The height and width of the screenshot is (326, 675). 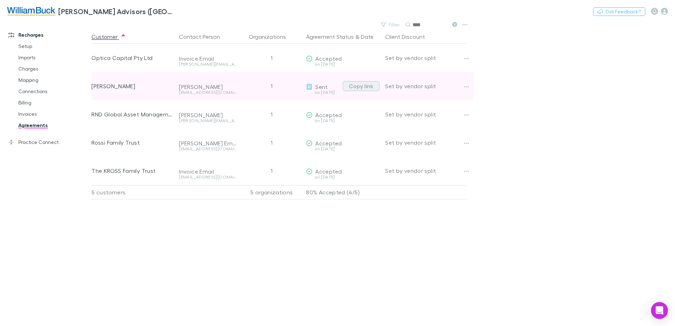 What do you see at coordinates (330, 37) in the screenshot?
I see `button: Agreement Status` at bounding box center [330, 37].